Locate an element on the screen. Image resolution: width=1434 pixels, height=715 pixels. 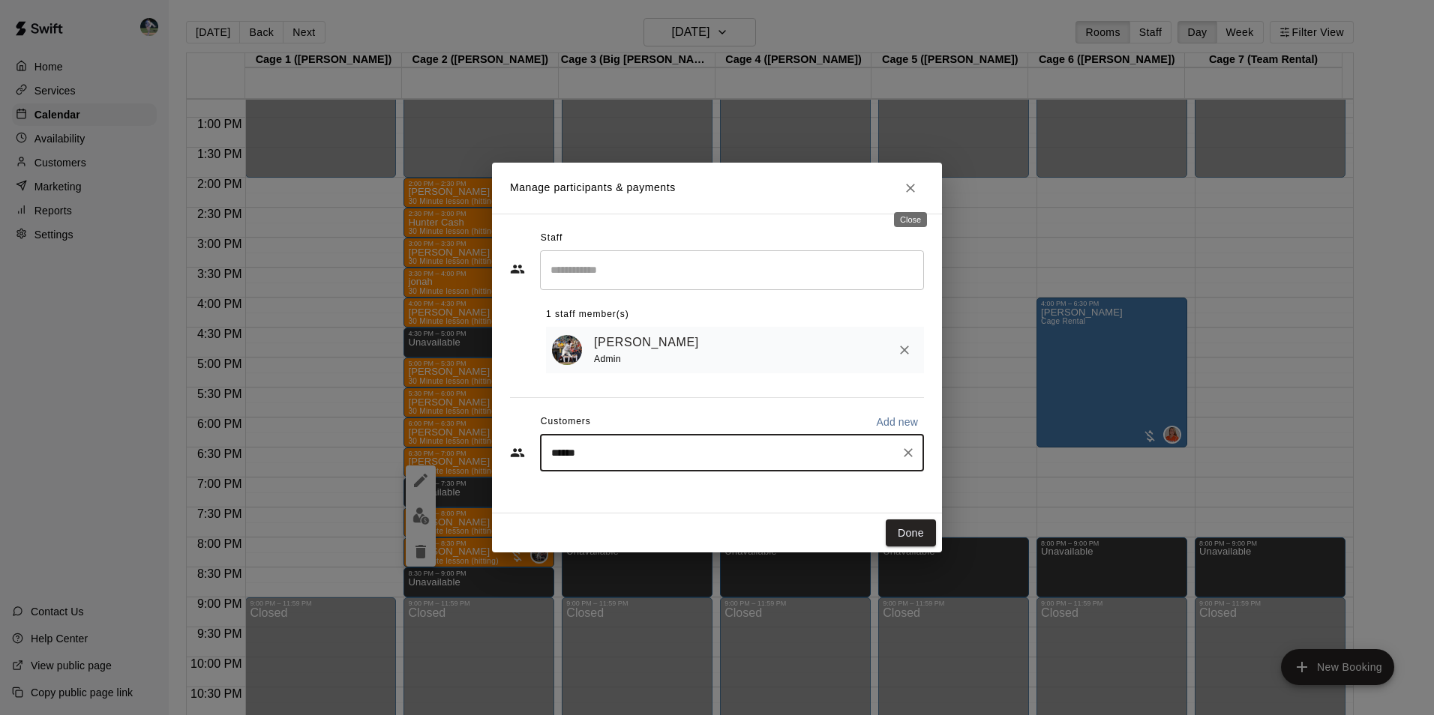
button: Add new is located at coordinates (897, 422).